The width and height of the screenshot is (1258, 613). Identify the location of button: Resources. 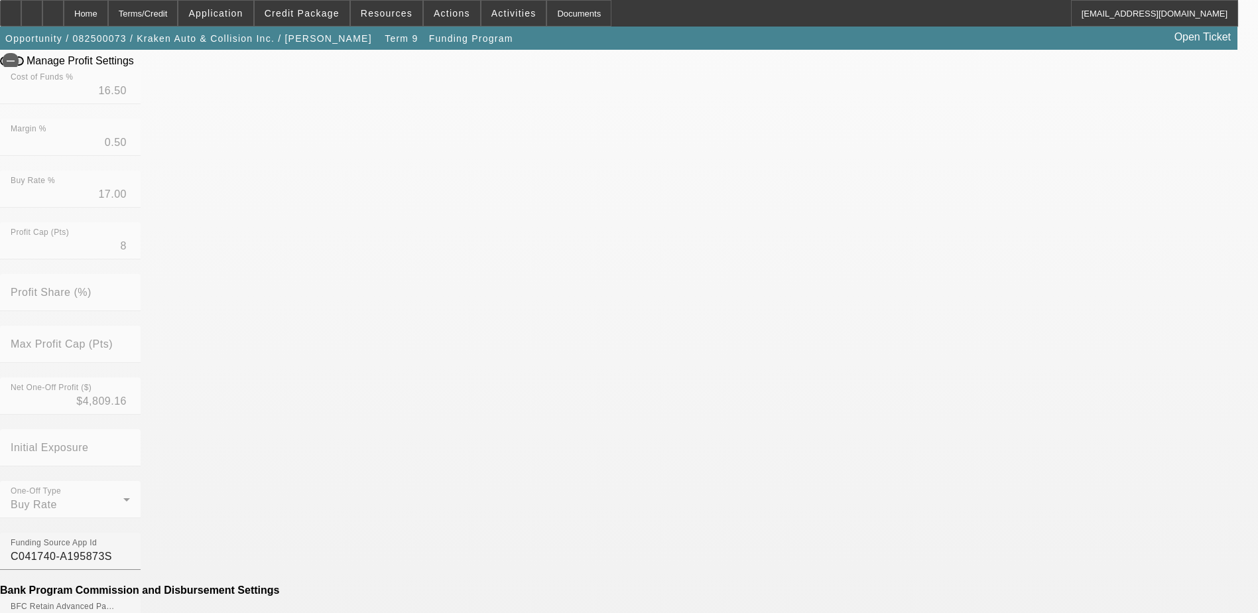
(387, 13).